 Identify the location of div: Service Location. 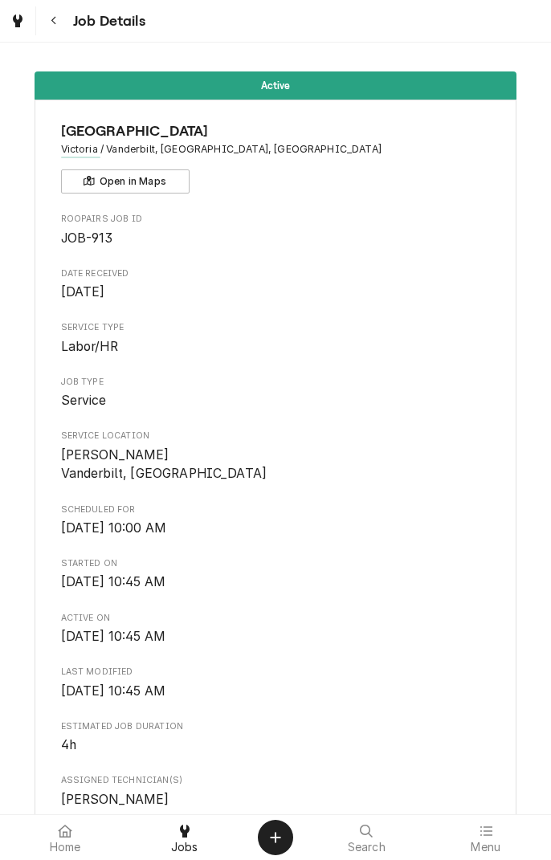
(275, 456).